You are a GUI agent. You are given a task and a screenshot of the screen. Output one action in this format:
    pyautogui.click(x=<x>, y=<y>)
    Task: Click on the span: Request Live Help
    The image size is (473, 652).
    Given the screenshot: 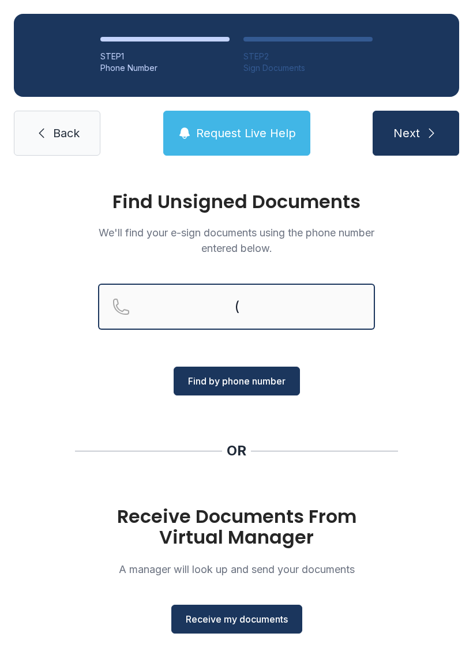 What is the action you would take?
    pyautogui.click(x=246, y=133)
    